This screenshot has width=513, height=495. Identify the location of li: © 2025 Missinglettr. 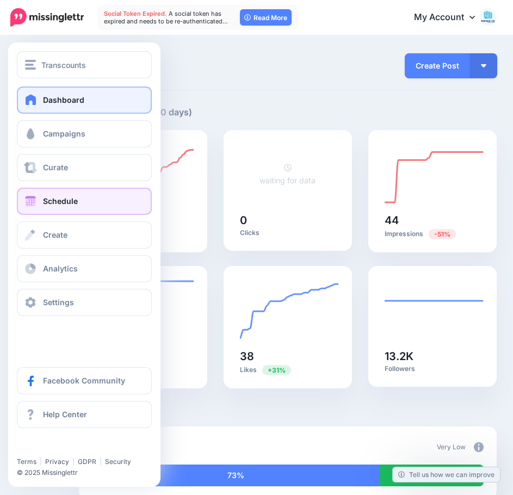
(74, 473).